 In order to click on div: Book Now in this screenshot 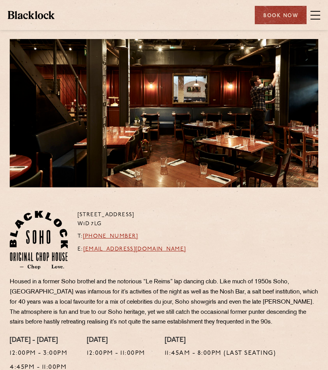, I will do `click(281, 15)`.